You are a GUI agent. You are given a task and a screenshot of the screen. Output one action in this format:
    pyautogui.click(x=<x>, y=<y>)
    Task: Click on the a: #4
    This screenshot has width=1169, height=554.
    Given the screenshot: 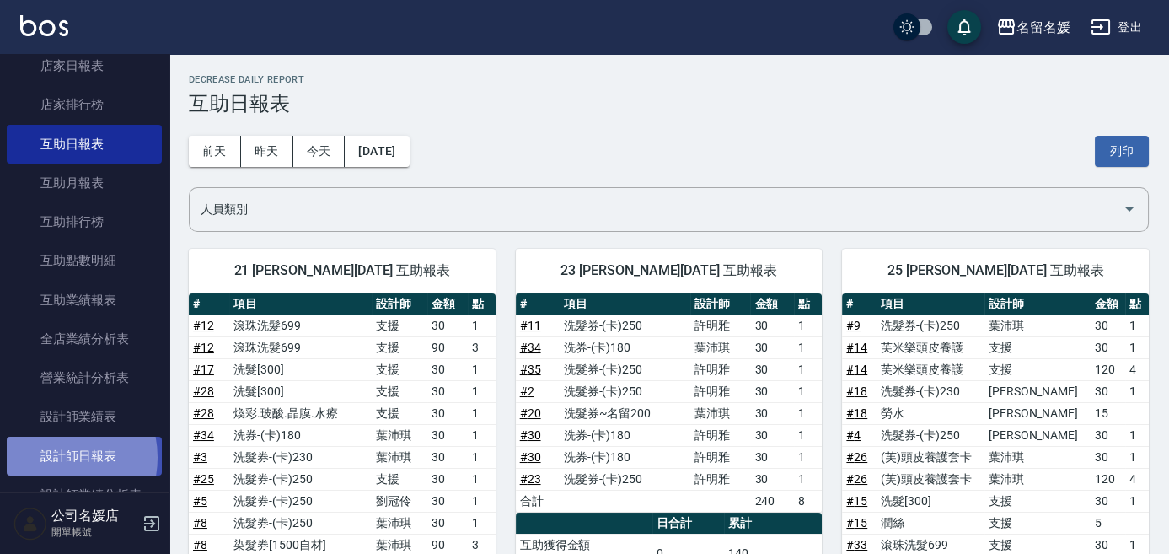 What is the action you would take?
    pyautogui.click(x=853, y=435)
    